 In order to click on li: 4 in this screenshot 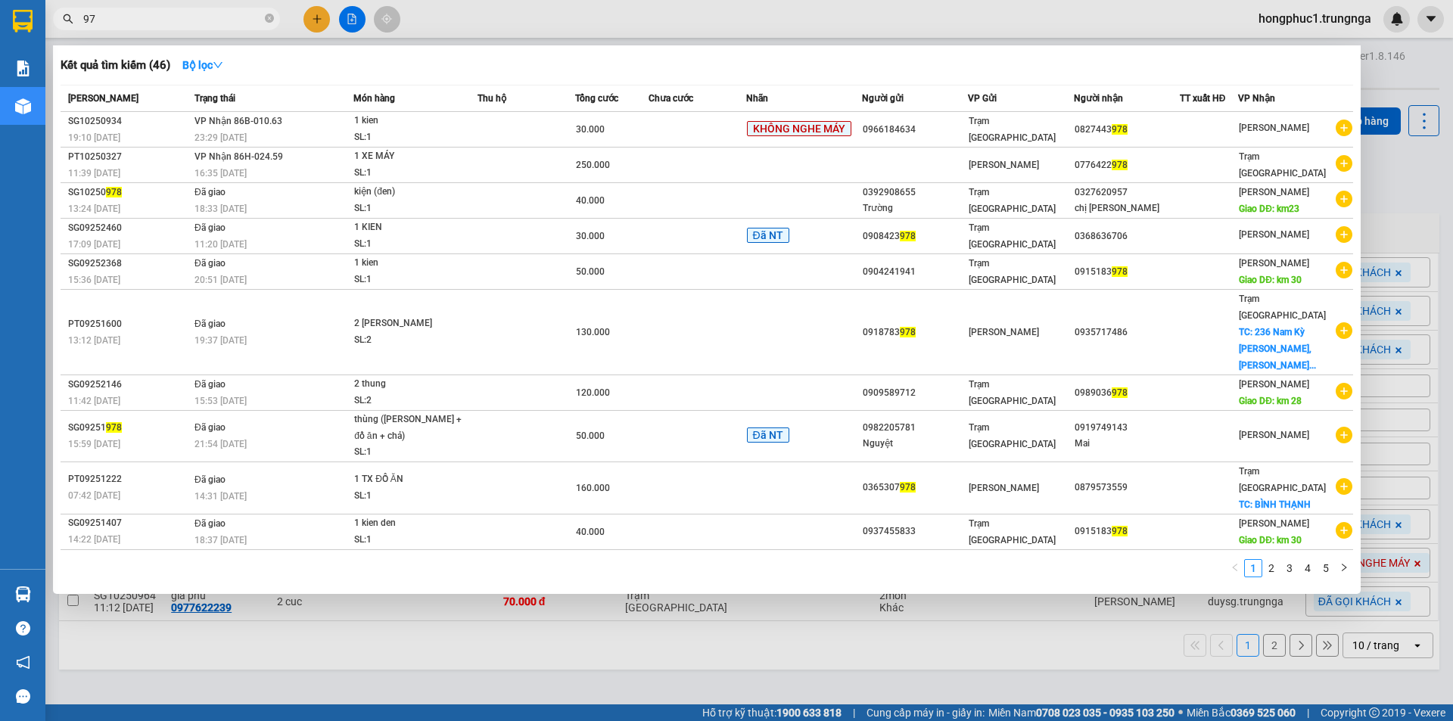, I will do `click(1308, 569)`.